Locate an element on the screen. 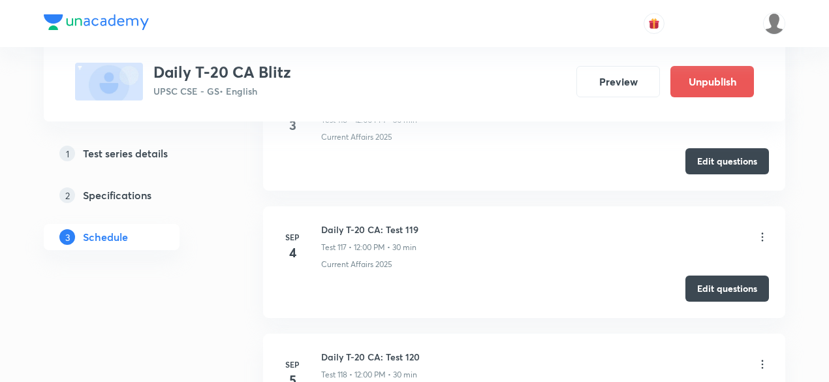 This screenshot has height=382, width=829. a: 1Test series details is located at coordinates (133, 153).